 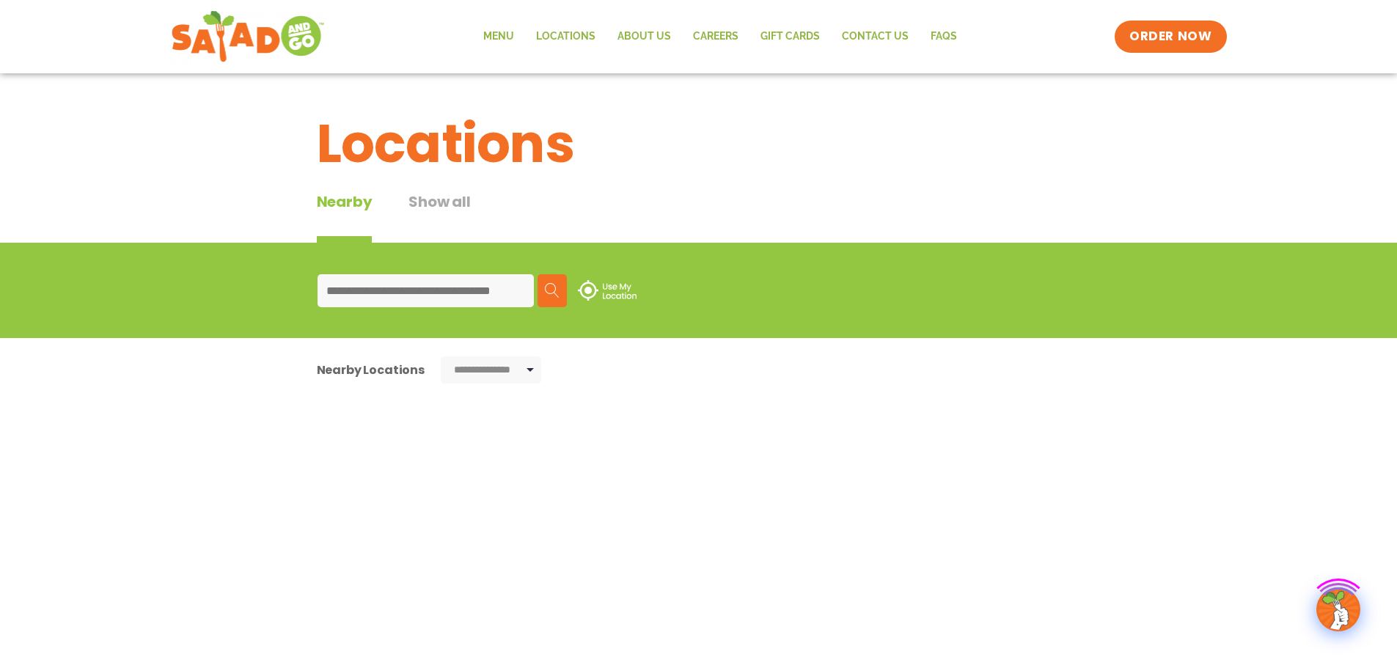 What do you see at coordinates (875, 37) in the screenshot?
I see `a: Contact Us` at bounding box center [875, 37].